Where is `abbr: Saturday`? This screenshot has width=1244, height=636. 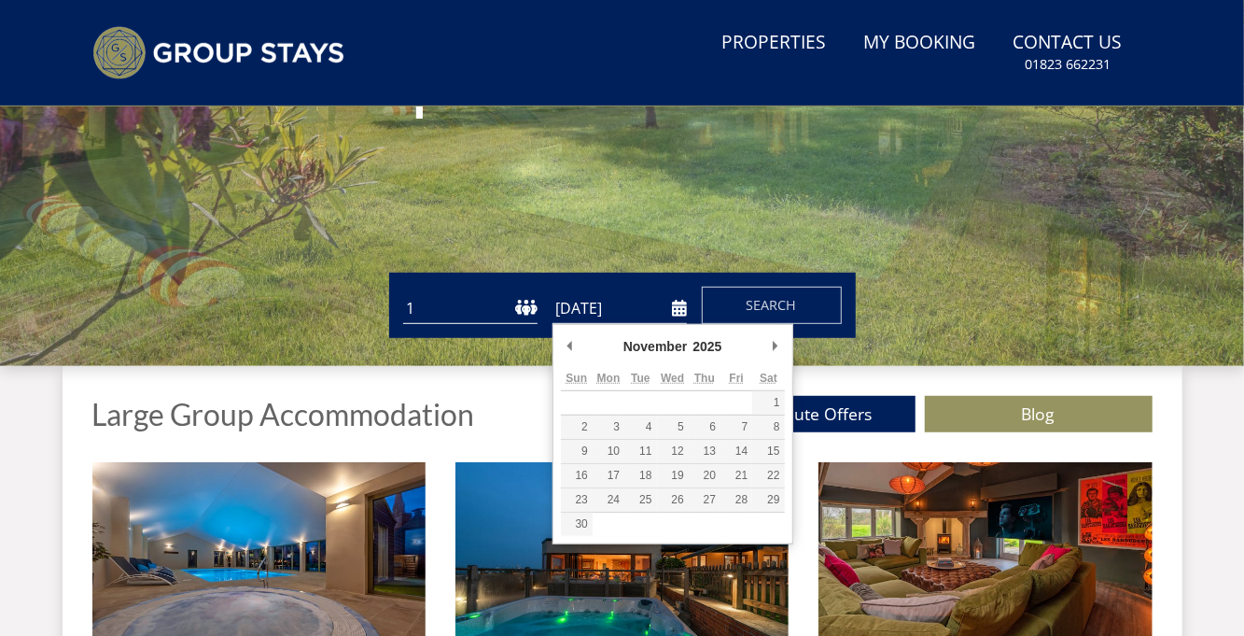
abbr: Saturday is located at coordinates (768, 378).